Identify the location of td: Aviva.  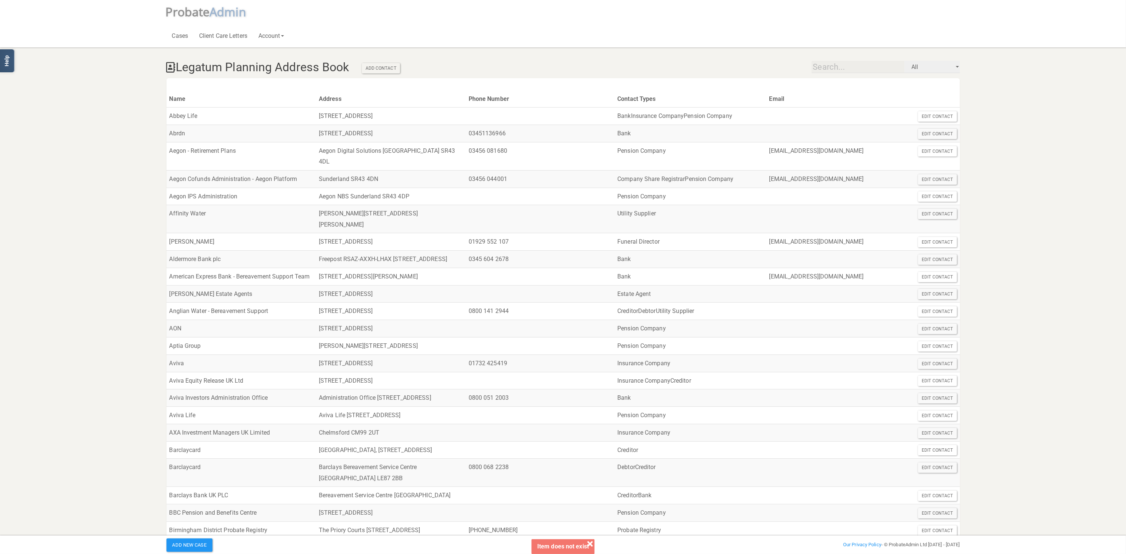
(241, 363).